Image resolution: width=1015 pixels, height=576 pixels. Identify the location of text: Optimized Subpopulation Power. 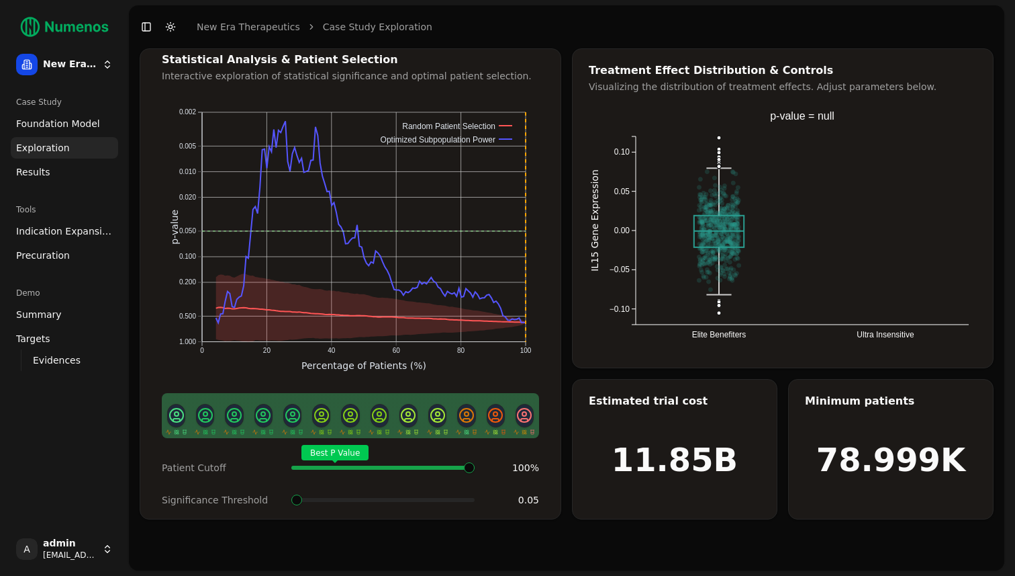
(438, 140).